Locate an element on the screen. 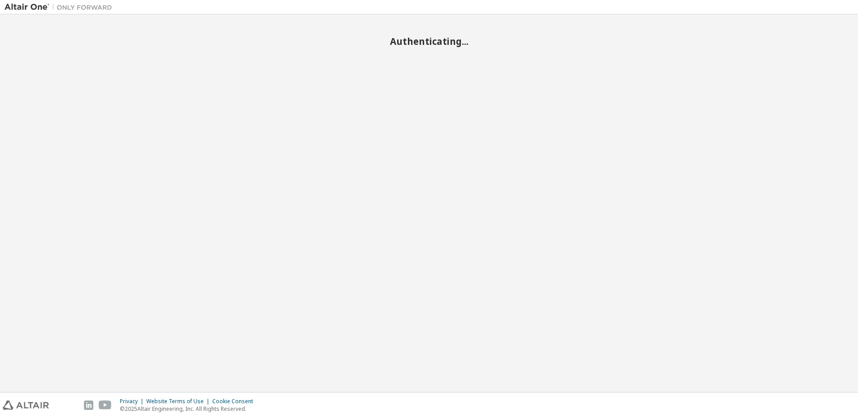 The image size is (858, 418). div: Website Terms of Use is located at coordinates (179, 401).